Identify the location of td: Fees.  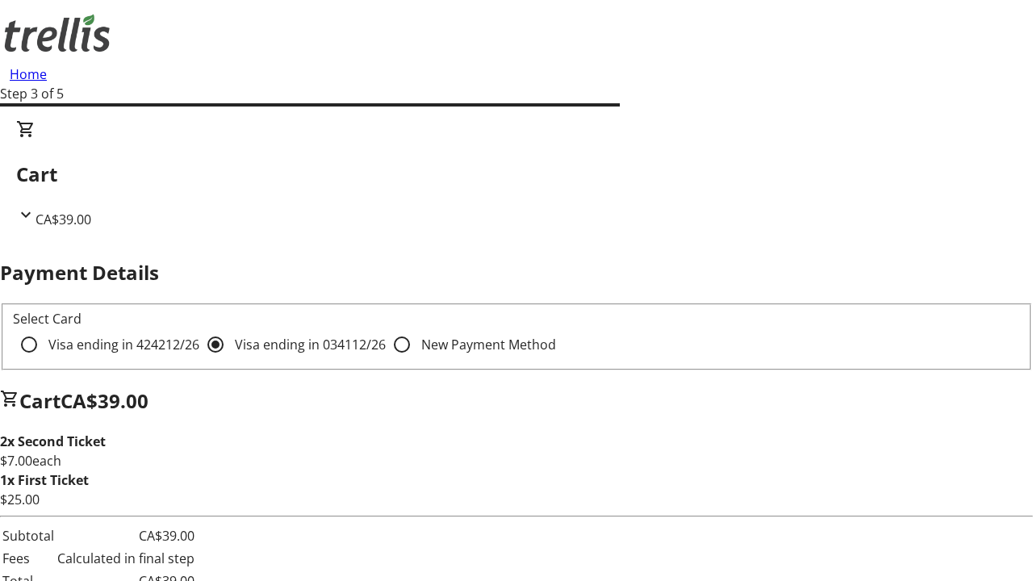
(28, 558).